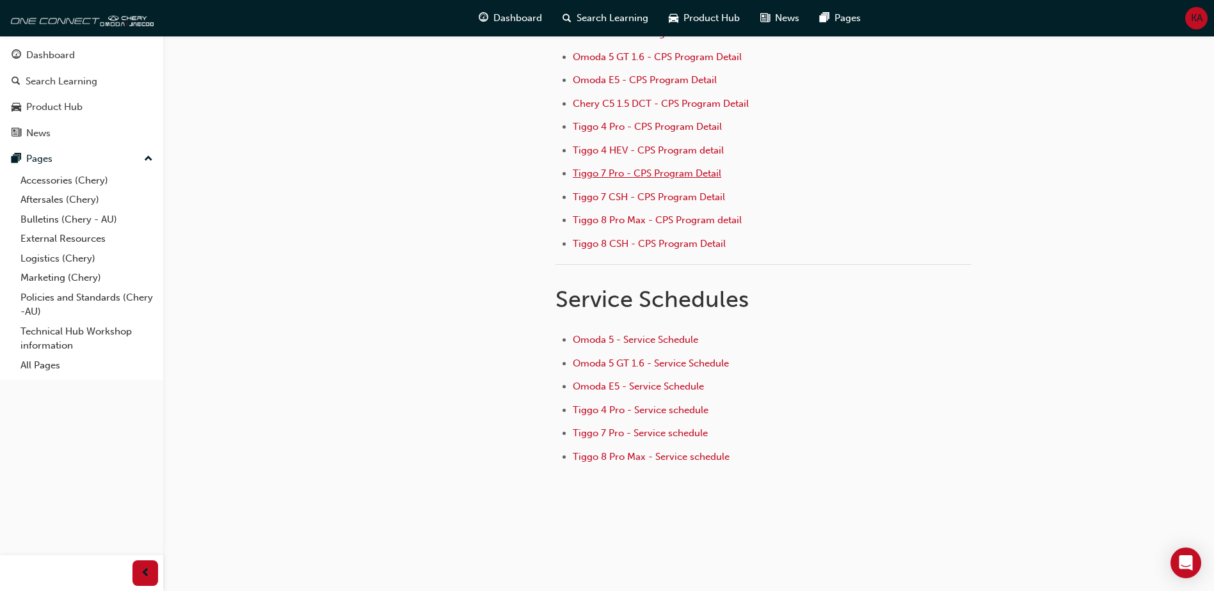  Describe the element at coordinates (39, 159) in the screenshot. I see `div: Pages` at that location.